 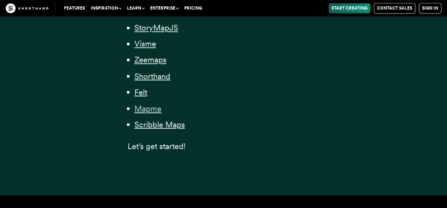 I want to click on a: Zeemaps, so click(x=150, y=60).